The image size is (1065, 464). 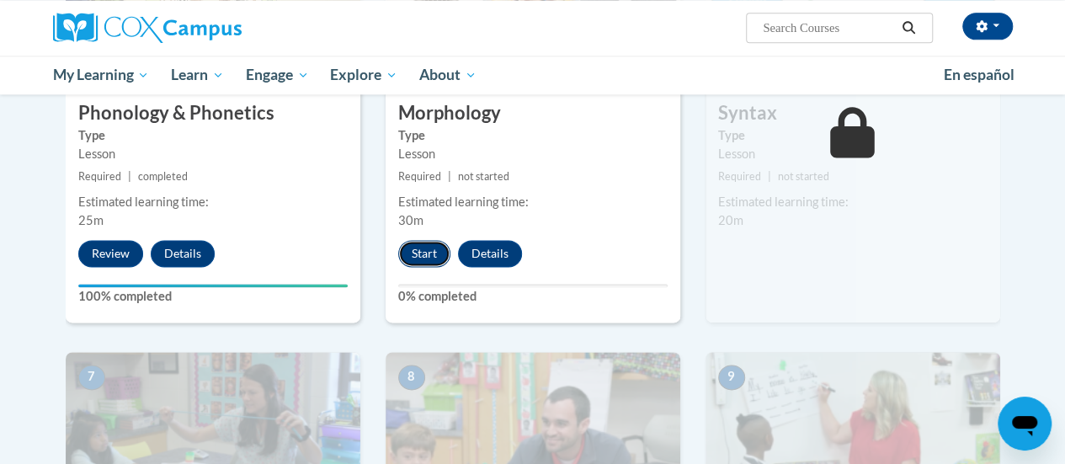 I want to click on span: My Learning, so click(x=100, y=75).